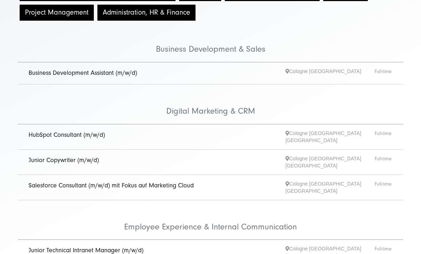 The height and width of the screenshot is (254, 421). I want to click on button: Project Management, so click(57, 12).